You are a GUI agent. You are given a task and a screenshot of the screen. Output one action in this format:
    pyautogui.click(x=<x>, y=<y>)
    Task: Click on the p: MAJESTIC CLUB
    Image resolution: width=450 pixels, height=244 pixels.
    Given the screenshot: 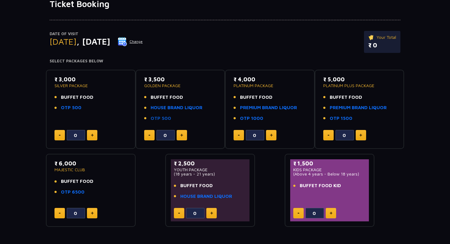 What is the action you would take?
    pyautogui.click(x=91, y=170)
    